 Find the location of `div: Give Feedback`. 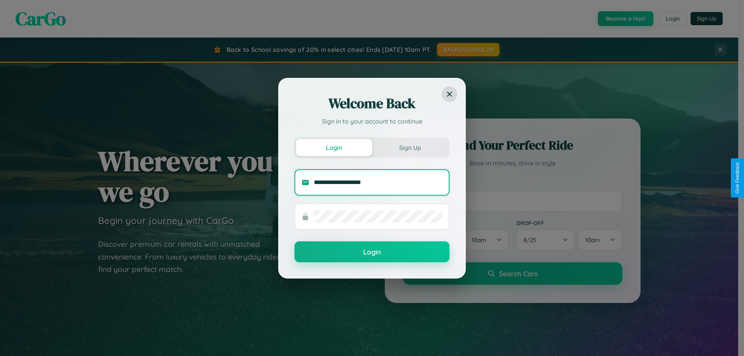

div: Give Feedback is located at coordinates (737, 178).